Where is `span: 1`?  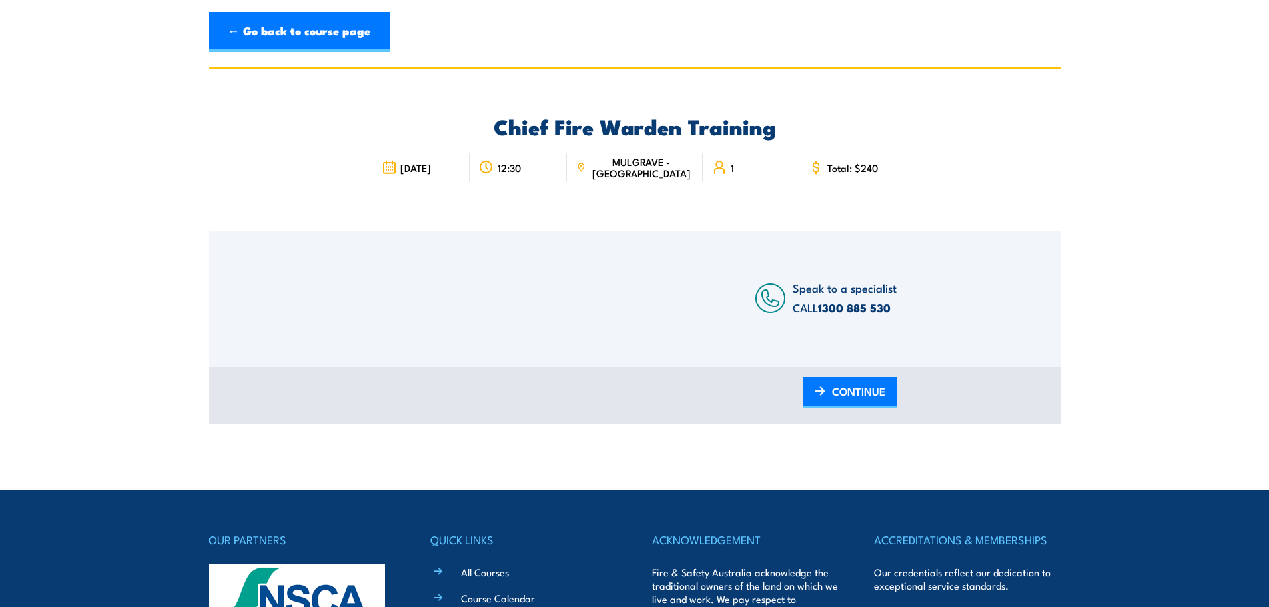
span: 1 is located at coordinates (732, 167).